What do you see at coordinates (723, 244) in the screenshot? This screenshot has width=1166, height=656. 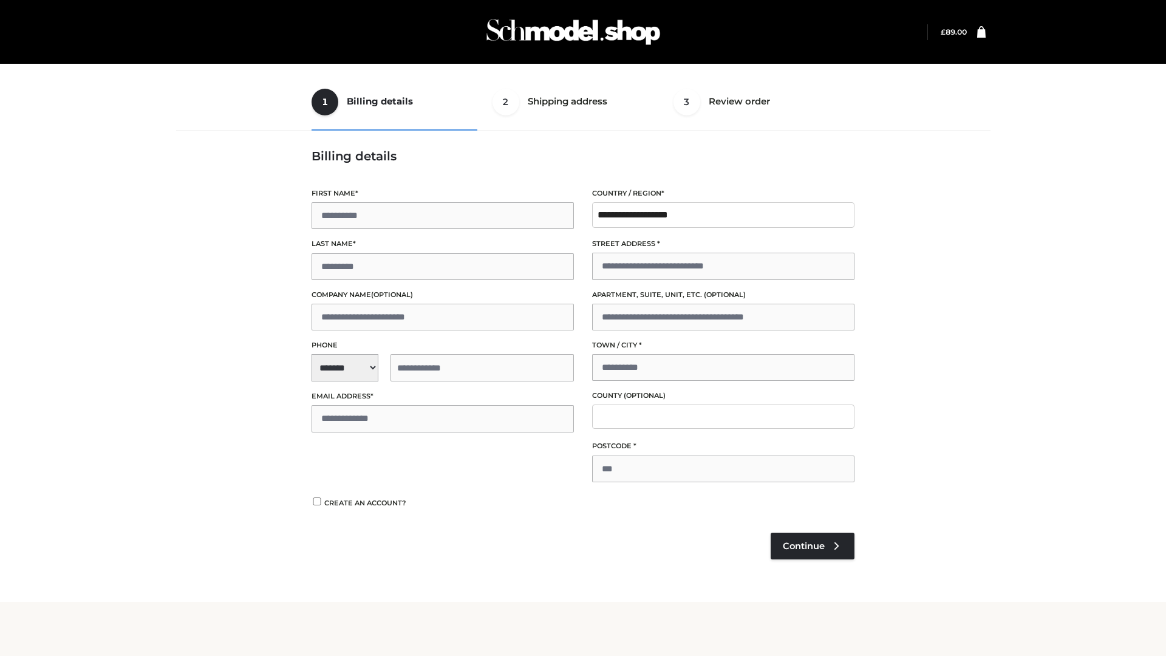 I see `label: Street address` at bounding box center [723, 244].